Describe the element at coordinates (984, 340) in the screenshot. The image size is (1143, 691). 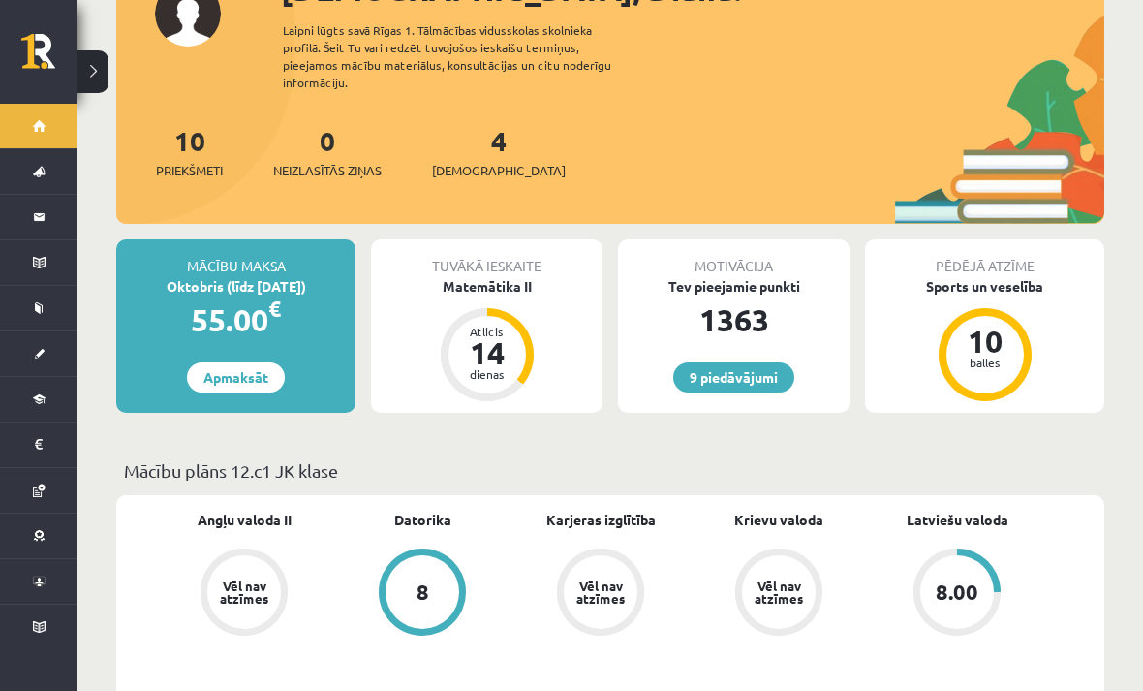
I see `a: Sports un veselība 10 balles` at that location.